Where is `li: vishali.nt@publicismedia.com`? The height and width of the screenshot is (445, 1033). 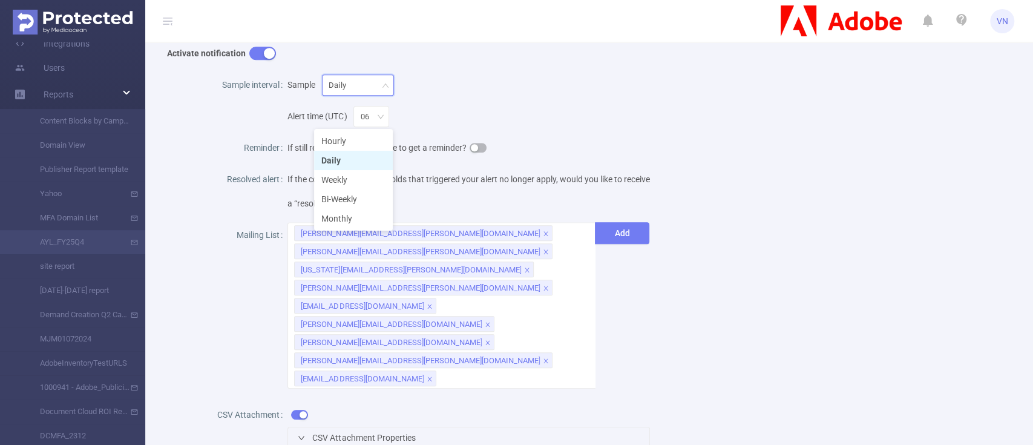
li: vishali.nt@publicismedia.com is located at coordinates (394, 324).